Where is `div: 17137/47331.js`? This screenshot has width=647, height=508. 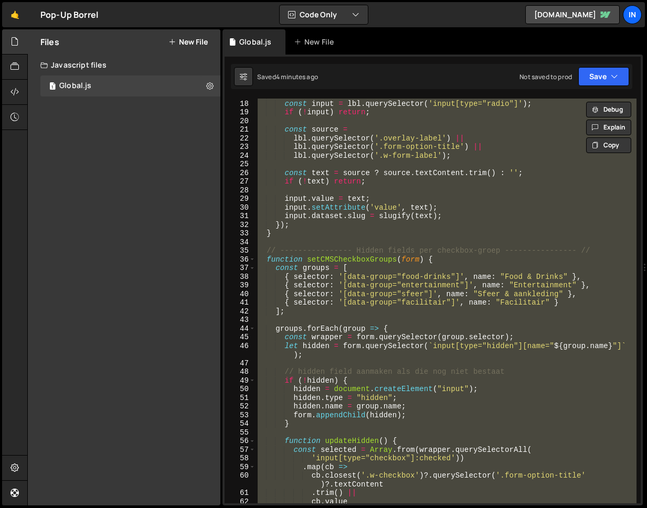
div: 17137/47331.js is located at coordinates (130, 86).